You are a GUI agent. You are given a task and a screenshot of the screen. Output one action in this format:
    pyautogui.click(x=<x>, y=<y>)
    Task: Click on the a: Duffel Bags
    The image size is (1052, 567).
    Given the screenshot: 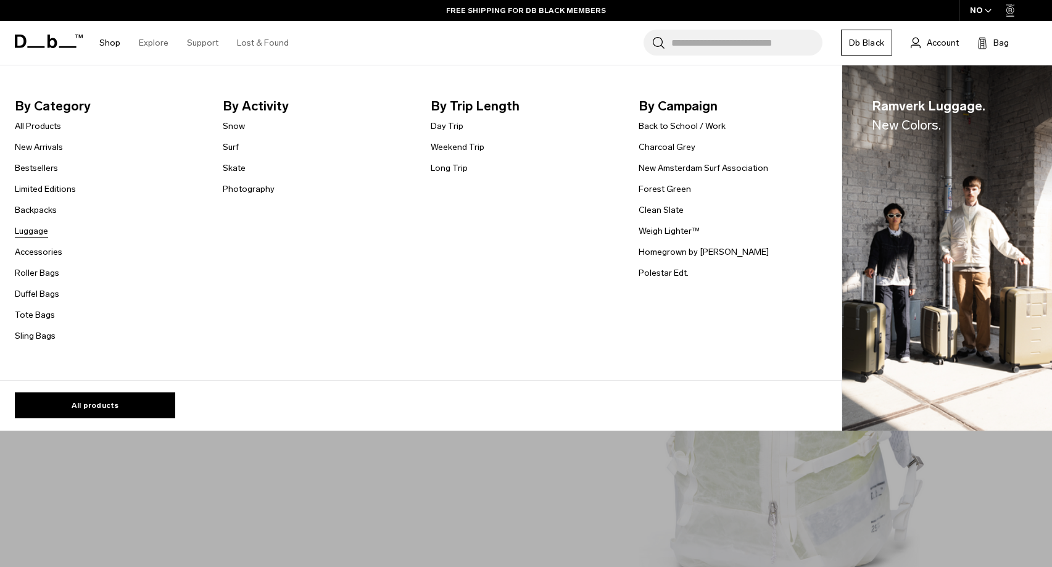 What is the action you would take?
    pyautogui.click(x=37, y=294)
    